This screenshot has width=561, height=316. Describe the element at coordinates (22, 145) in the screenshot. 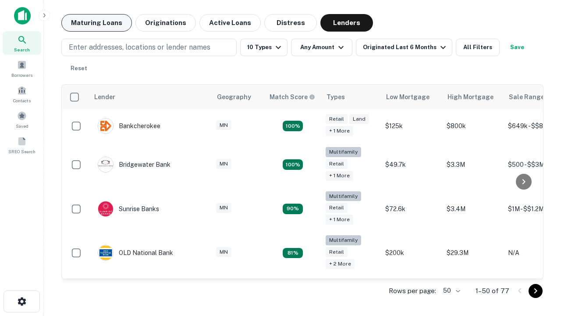

I see `a: SREO Search` at that location.